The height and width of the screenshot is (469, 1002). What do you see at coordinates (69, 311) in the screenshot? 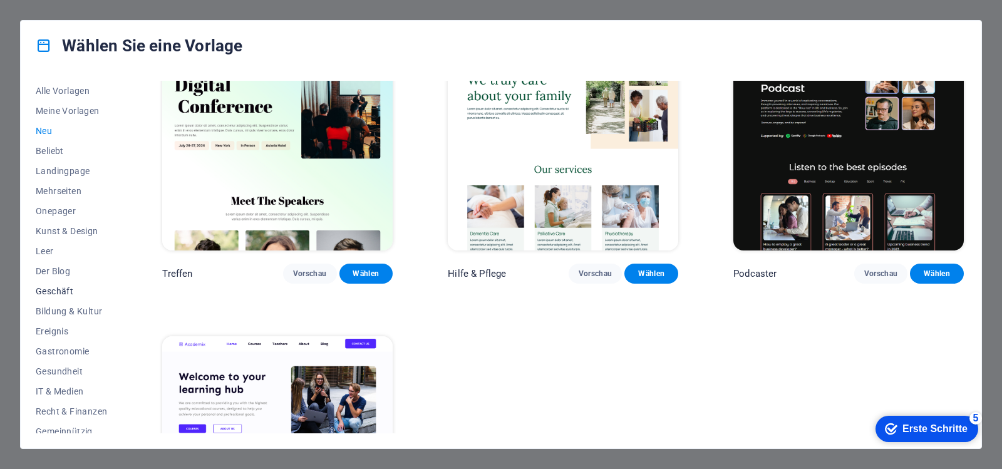
I see `font: Bildung & Kultur` at bounding box center [69, 311].